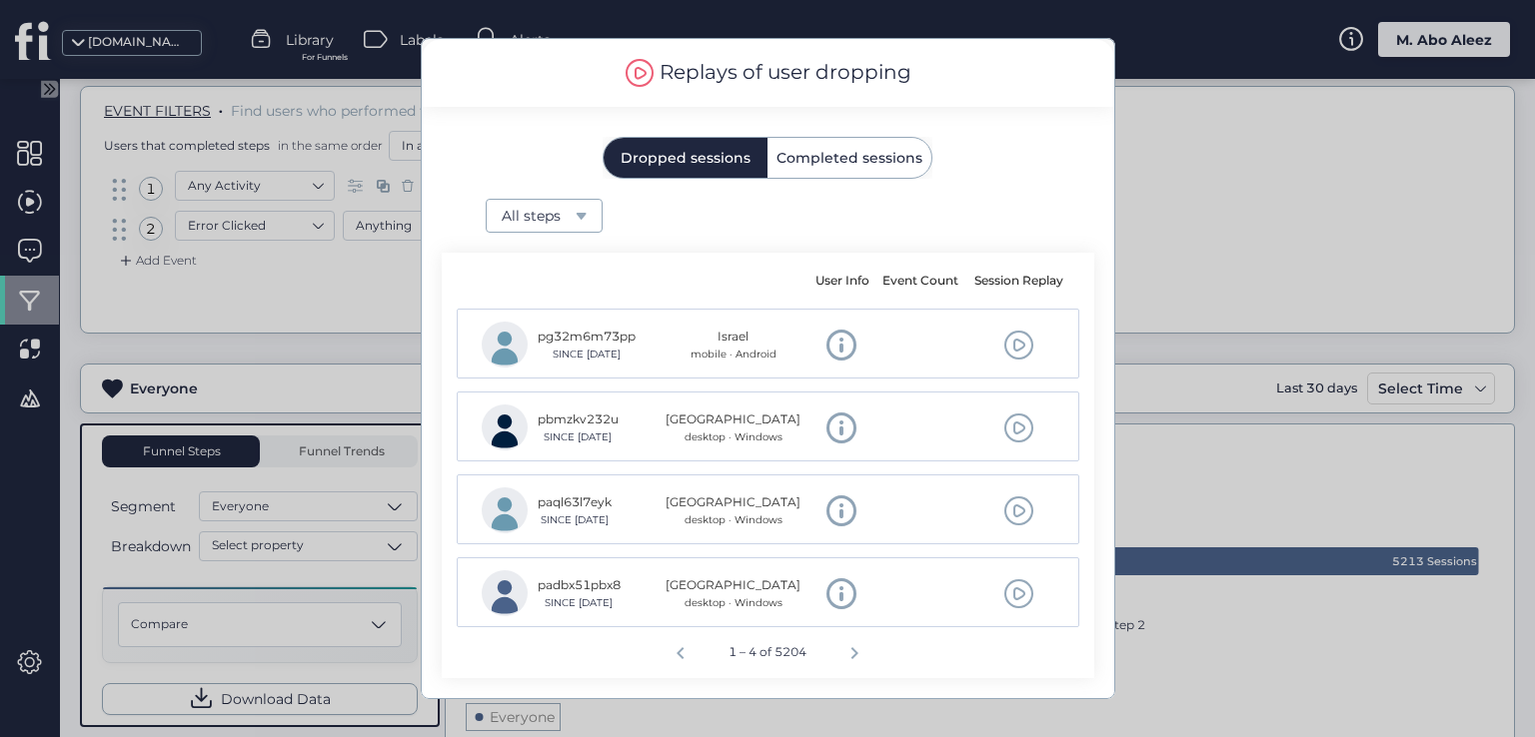 The height and width of the screenshot is (737, 1535). Describe the element at coordinates (579, 586) in the screenshot. I see `div: padbx51pbx8` at that location.